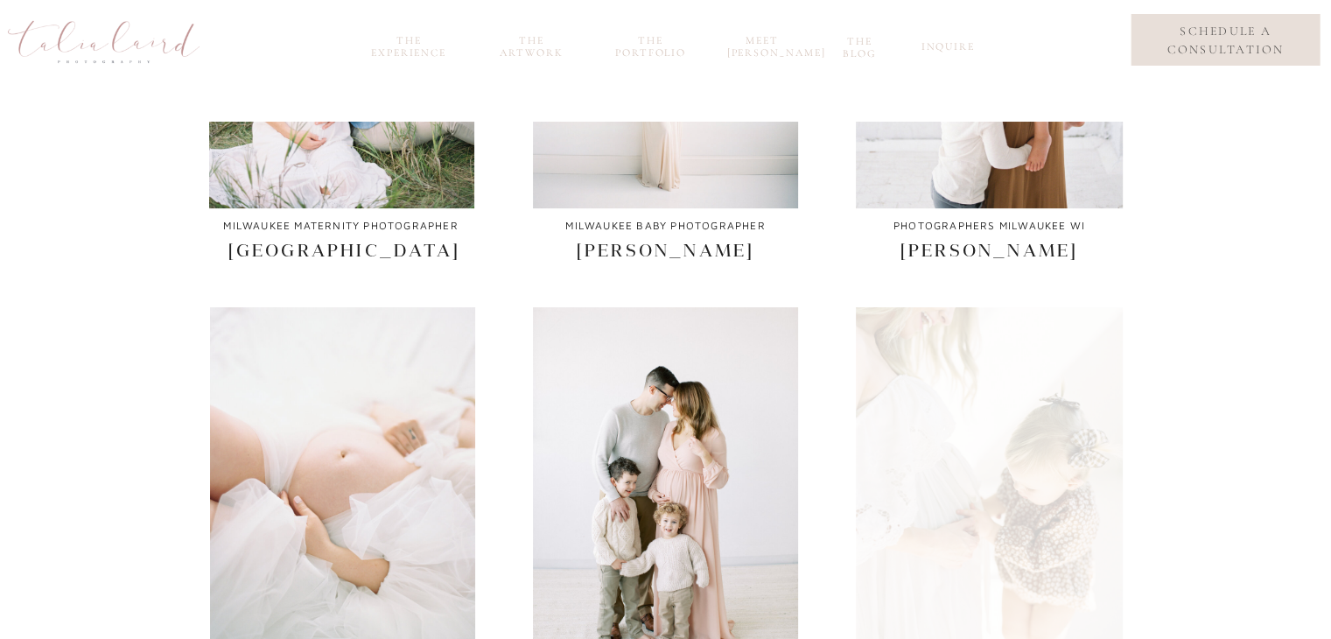 Image resolution: width=1331 pixels, height=639 pixels. I want to click on a: photographers milwaukee wi, so click(990, 226).